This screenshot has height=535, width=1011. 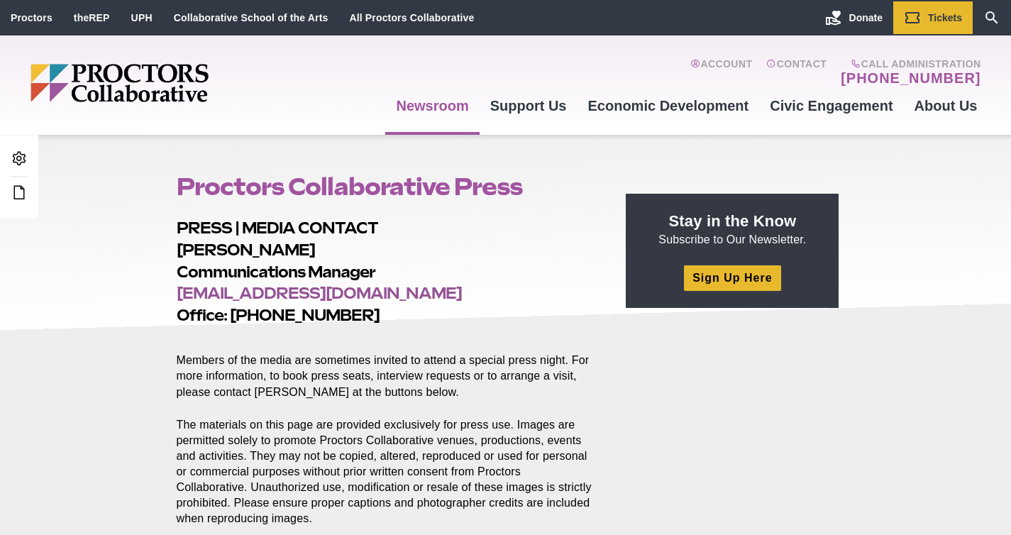 What do you see at coordinates (92, 18) in the screenshot?
I see `a: theREP` at bounding box center [92, 18].